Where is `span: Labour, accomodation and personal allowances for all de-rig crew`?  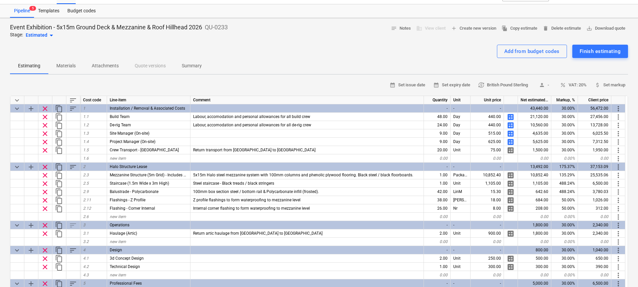 span: Labour, accomodation and personal allowances for all de-rig crew is located at coordinates (252, 125).